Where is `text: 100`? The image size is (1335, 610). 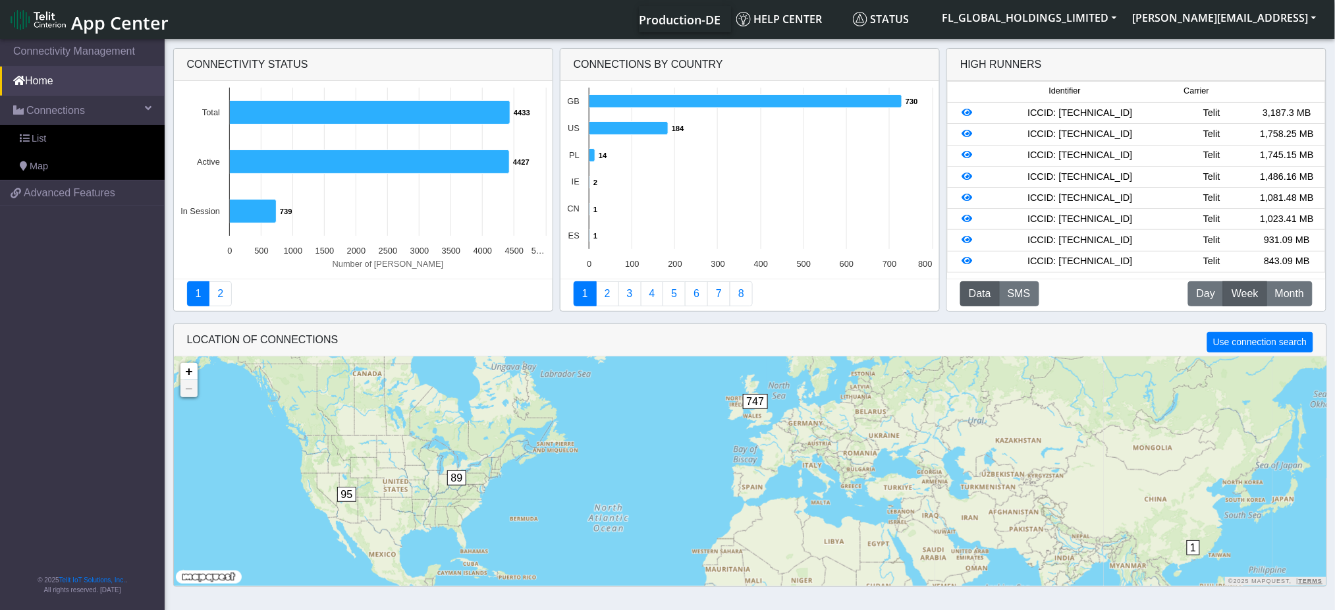 text: 100 is located at coordinates (632, 264).